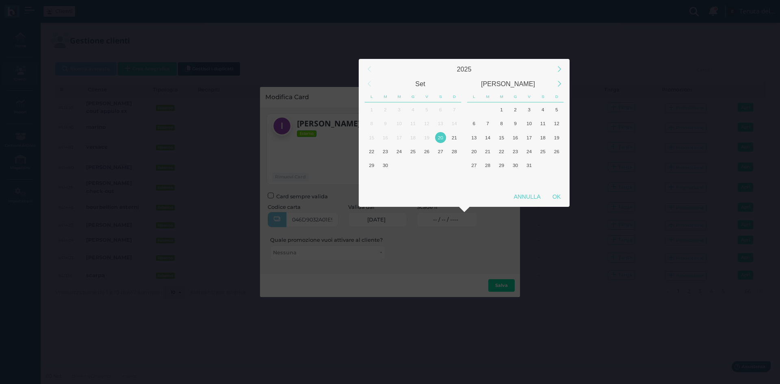 This screenshot has height=384, width=780. I want to click on div: Lunedì, so click(372, 97).